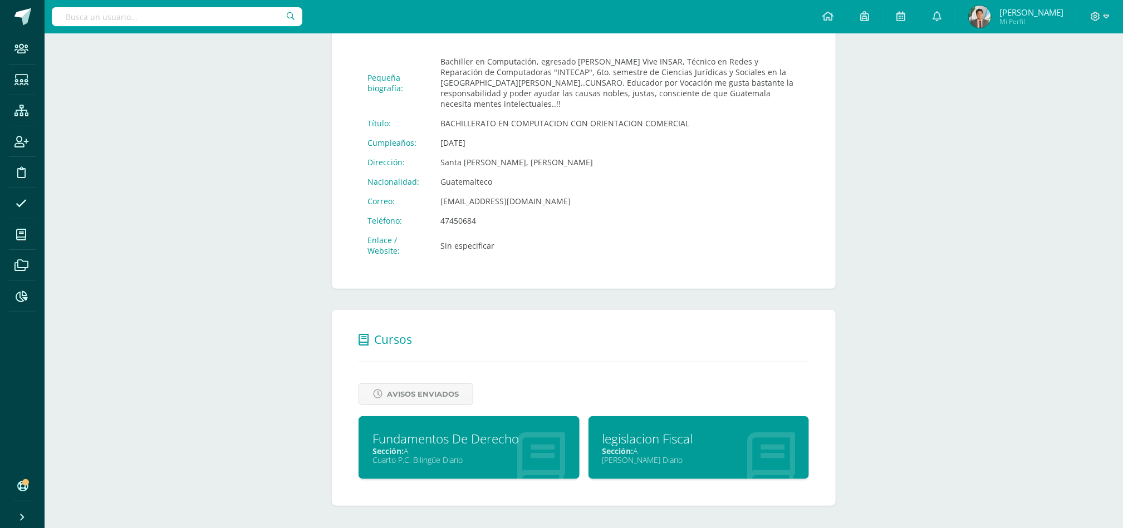 This screenshot has height=528, width=1123. Describe the element at coordinates (469, 439) in the screenshot. I see `div: Fundamentos De Derecho` at that location.